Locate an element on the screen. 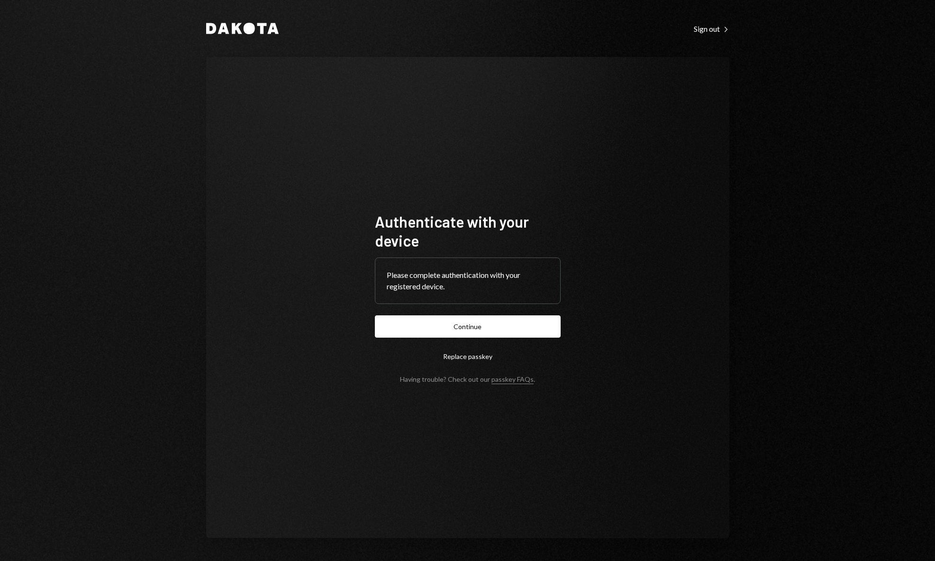 This screenshot has height=561, width=935. h1: Authenticate with your device is located at coordinates (468, 231).